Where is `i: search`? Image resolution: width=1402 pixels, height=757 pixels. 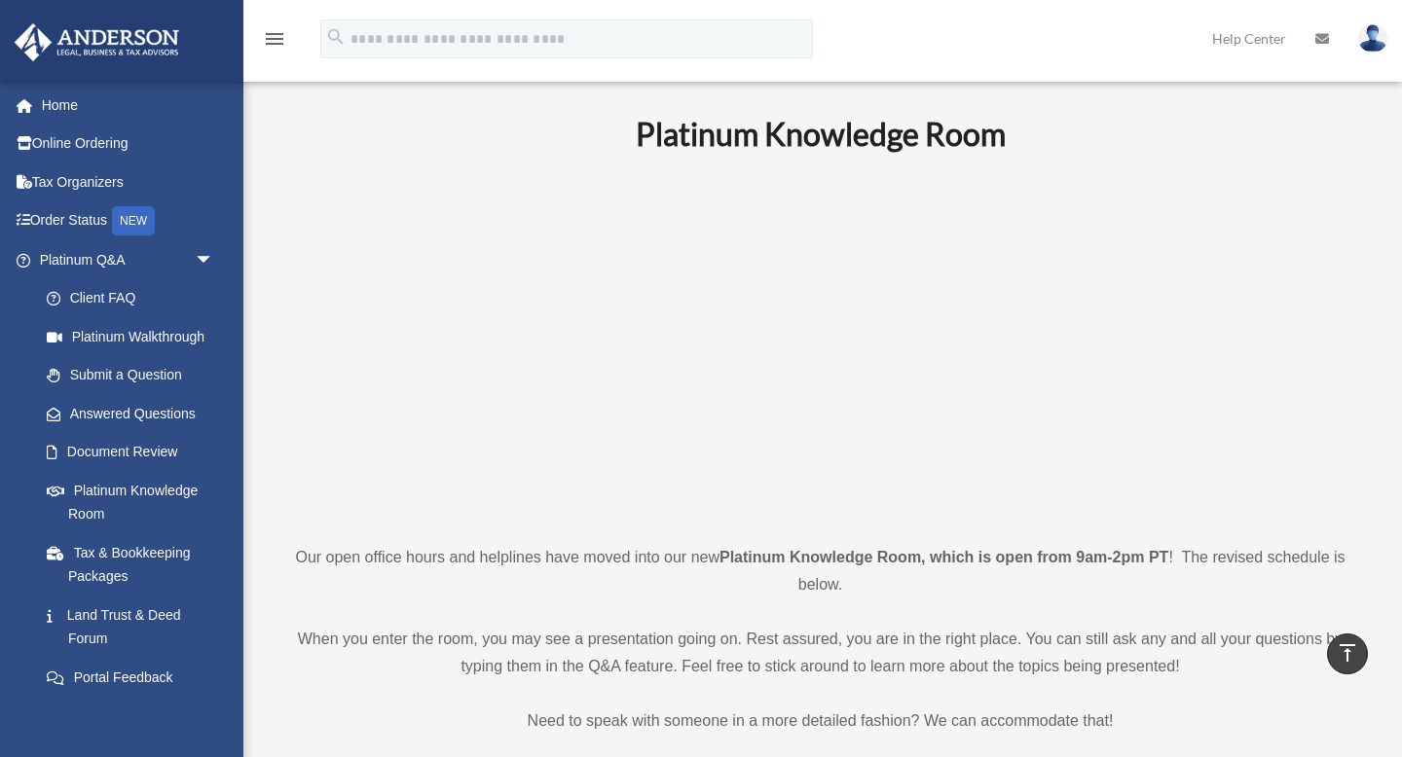
i: search is located at coordinates (336, 37).